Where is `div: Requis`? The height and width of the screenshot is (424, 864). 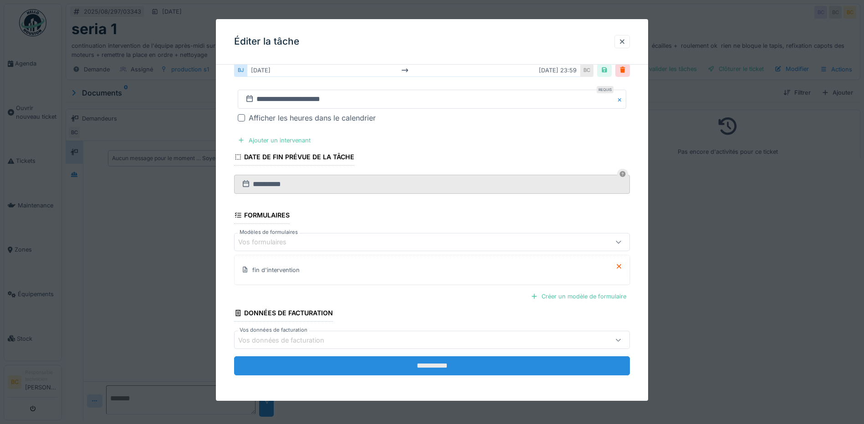 div: Requis is located at coordinates (605, 90).